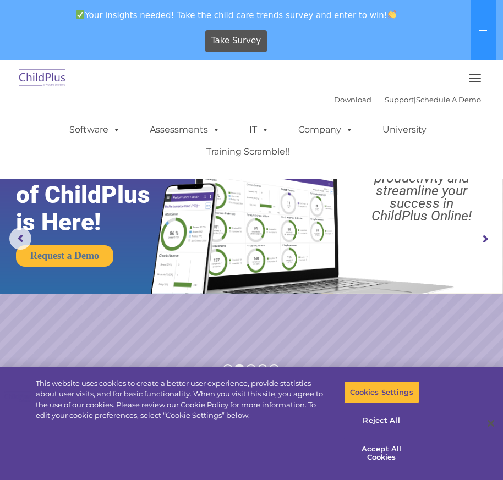 The image size is (503, 480). What do you see at coordinates (381, 453) in the screenshot?
I see `button: Accept All Cookies` at bounding box center [381, 453].